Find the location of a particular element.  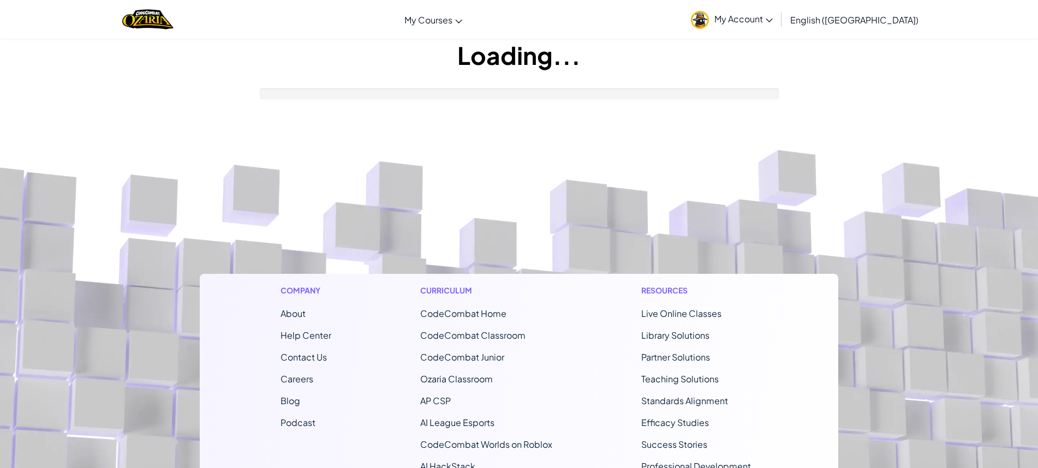

a: Help Center is located at coordinates (306, 335).